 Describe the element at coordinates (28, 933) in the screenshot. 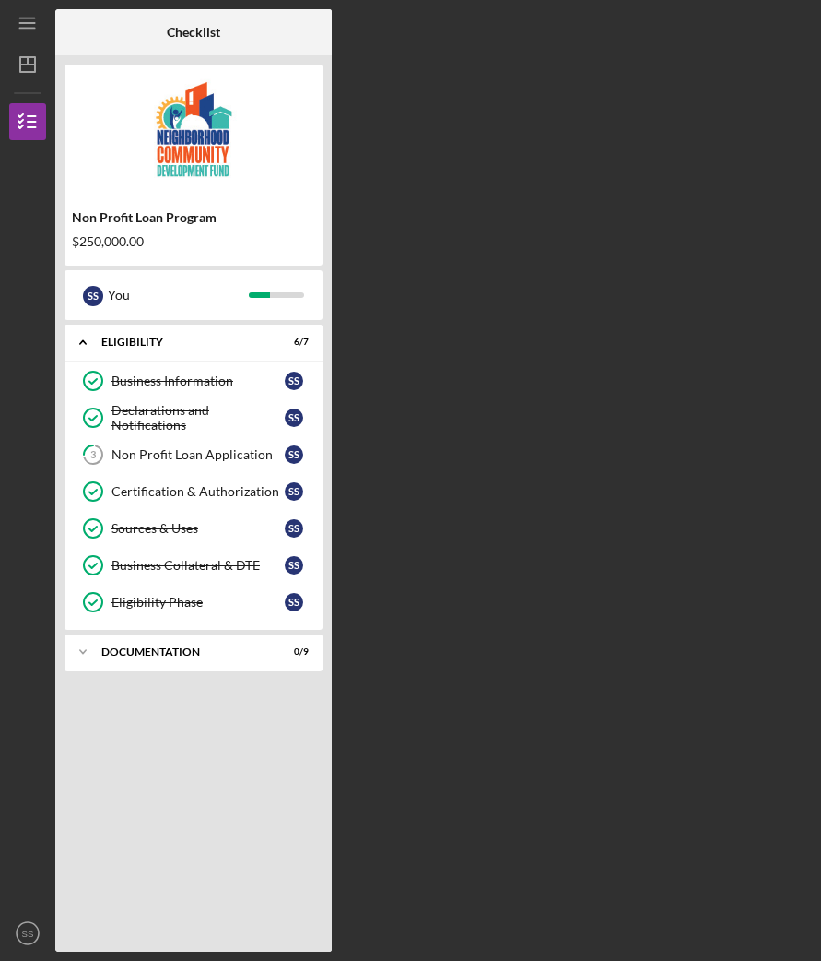

I see `button: SS` at that location.